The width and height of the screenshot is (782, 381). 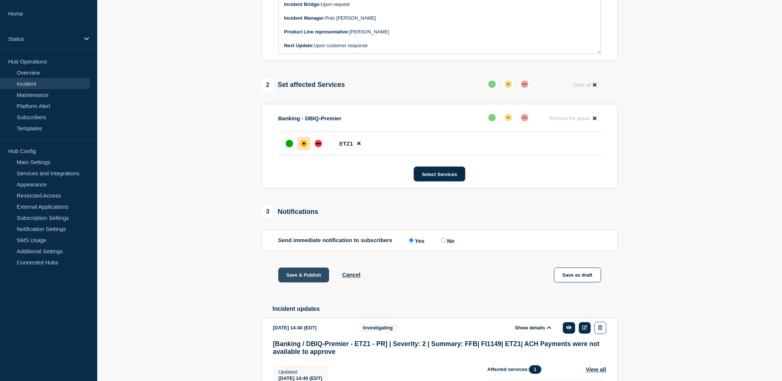 What do you see at coordinates (299, 45) in the screenshot?
I see `strong: Next Update:` at bounding box center [299, 45].